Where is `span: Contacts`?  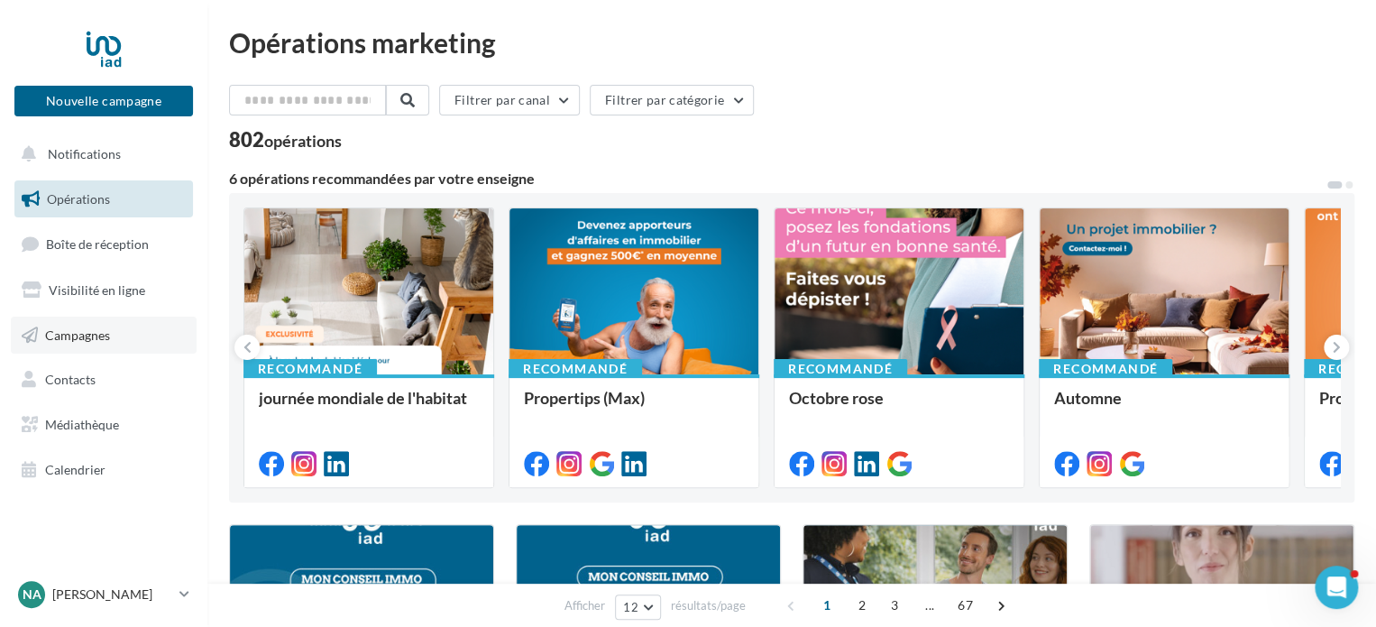
span: Contacts is located at coordinates (70, 379).